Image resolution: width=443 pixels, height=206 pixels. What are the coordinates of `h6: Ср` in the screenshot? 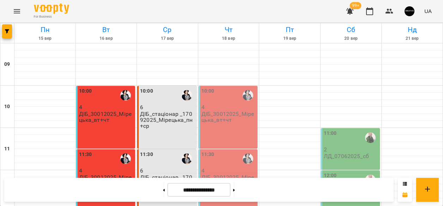 It's located at (167, 30).